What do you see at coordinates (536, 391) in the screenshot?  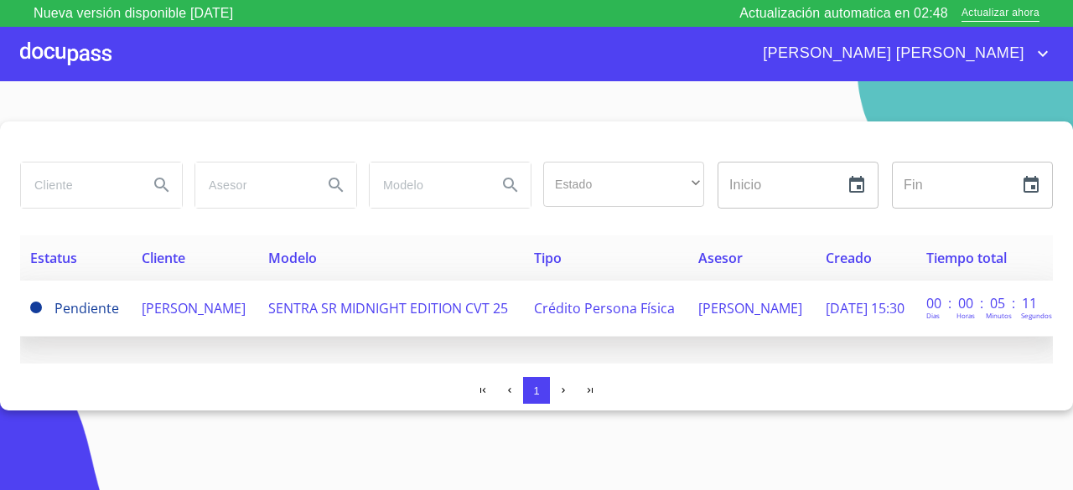 I see `button: 1` at bounding box center [536, 391].